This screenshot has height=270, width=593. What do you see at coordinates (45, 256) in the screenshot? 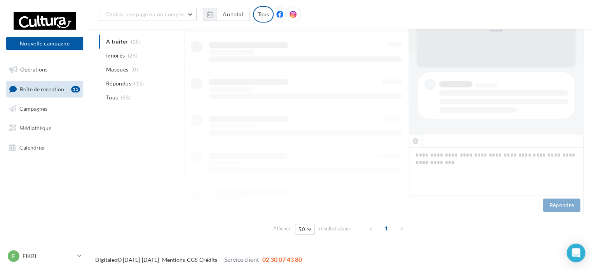
I see `a: F FIKRI` at bounding box center [45, 256].